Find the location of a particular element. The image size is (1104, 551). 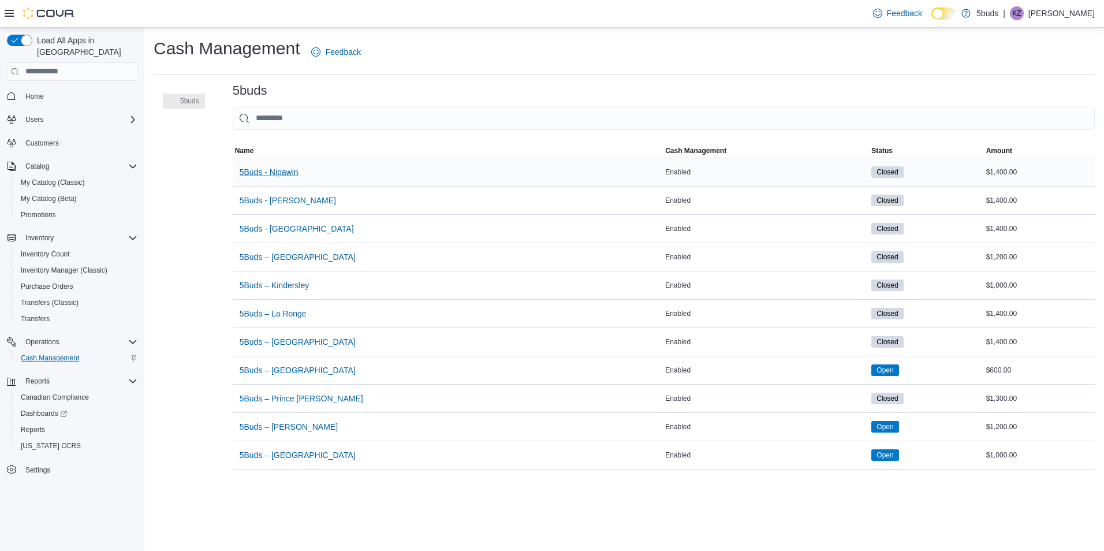

span: My Catalog (Classic) is located at coordinates (77, 183).